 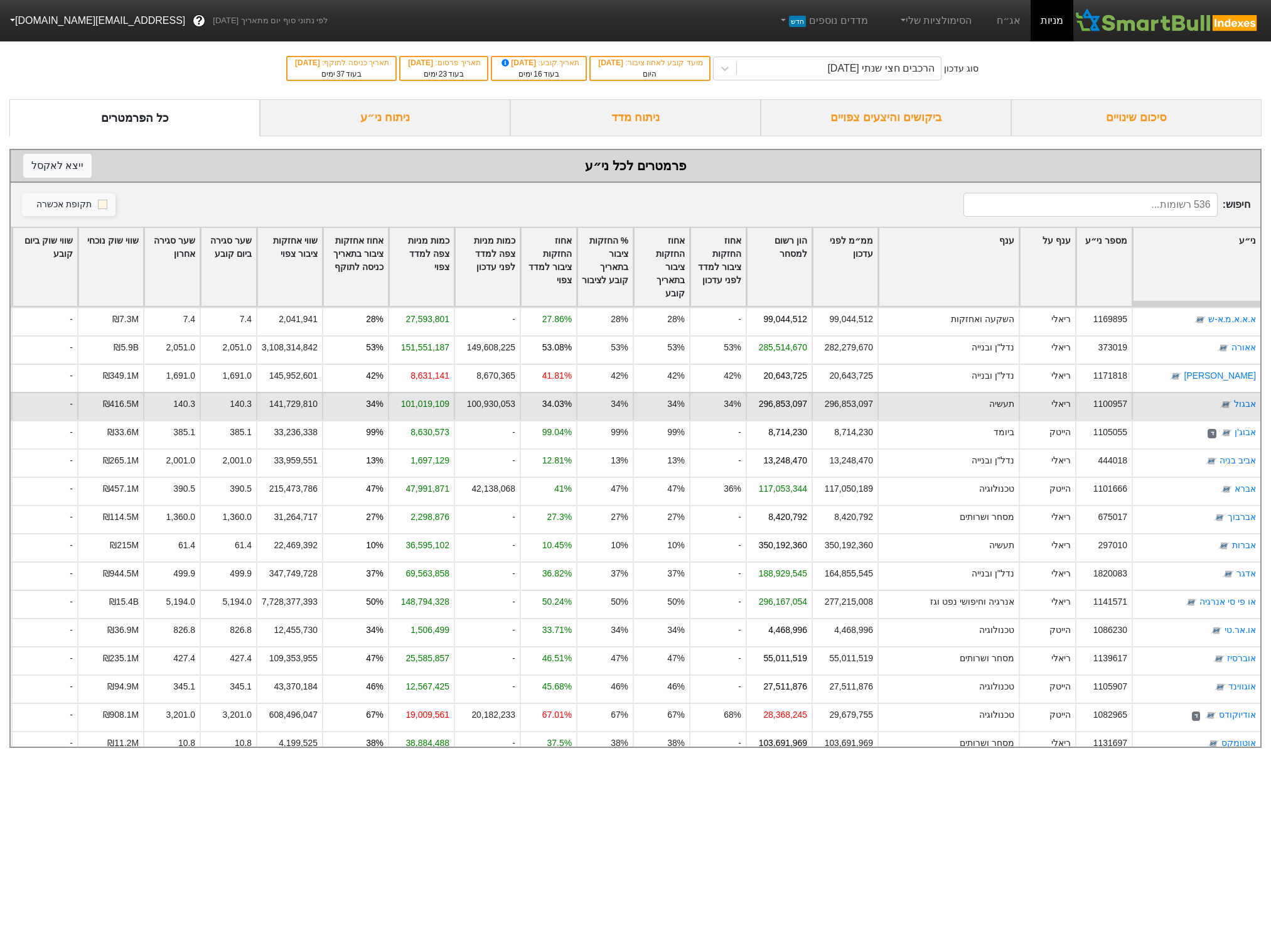 I want to click on div: 1,697,129, so click(x=430, y=460).